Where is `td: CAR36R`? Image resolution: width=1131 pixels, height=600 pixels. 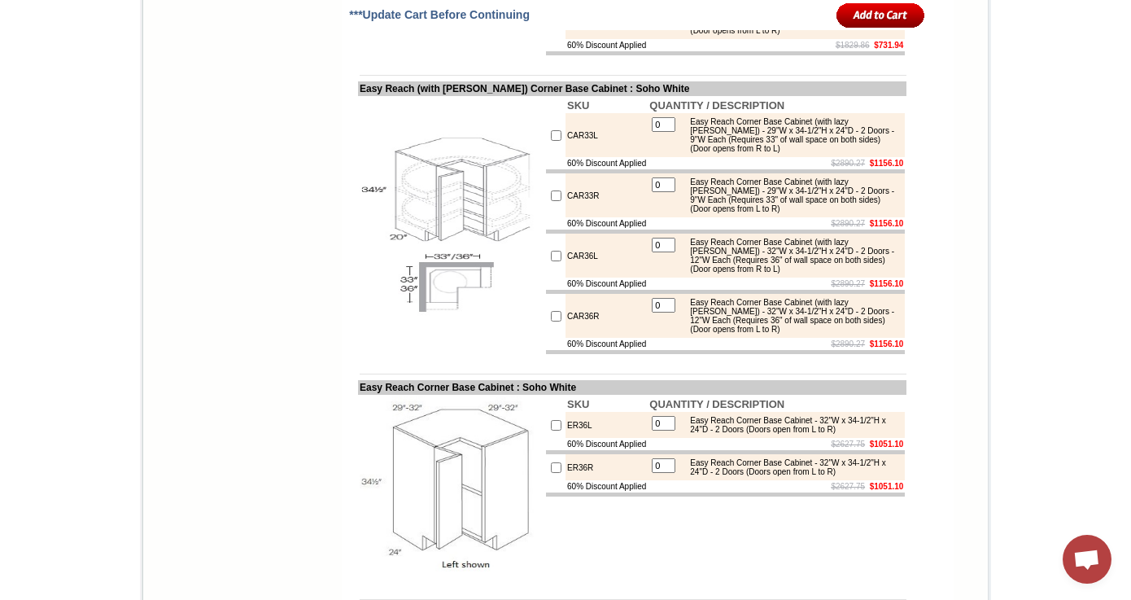 td: CAR36R is located at coordinates (606, 316).